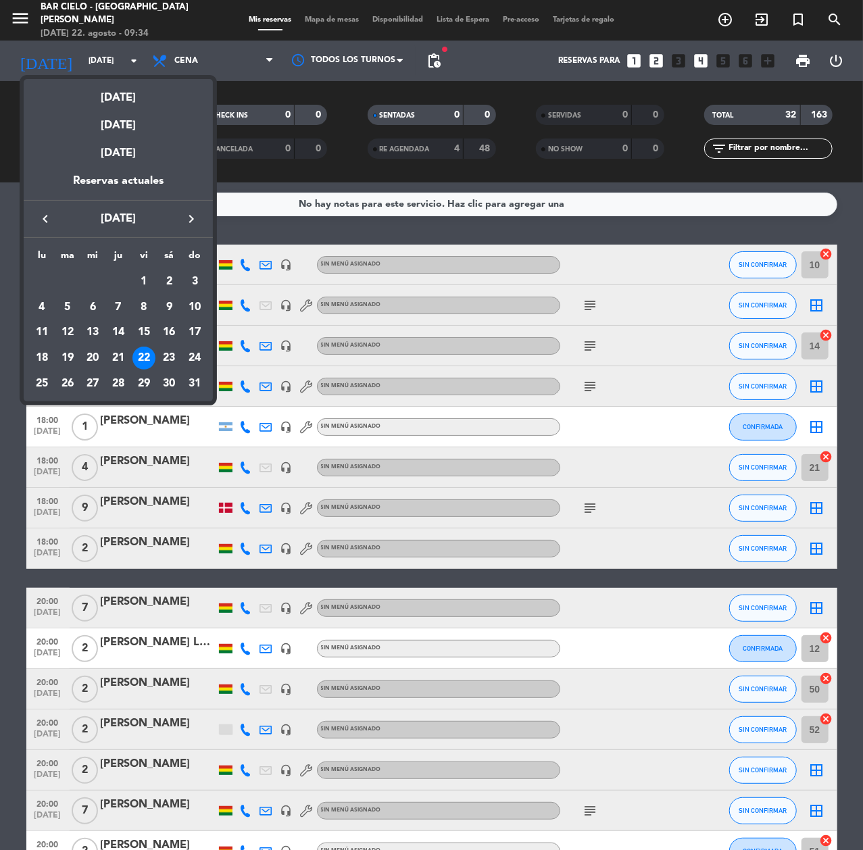  Describe the element at coordinates (68, 258) in the screenshot. I see `th: martes` at that location.